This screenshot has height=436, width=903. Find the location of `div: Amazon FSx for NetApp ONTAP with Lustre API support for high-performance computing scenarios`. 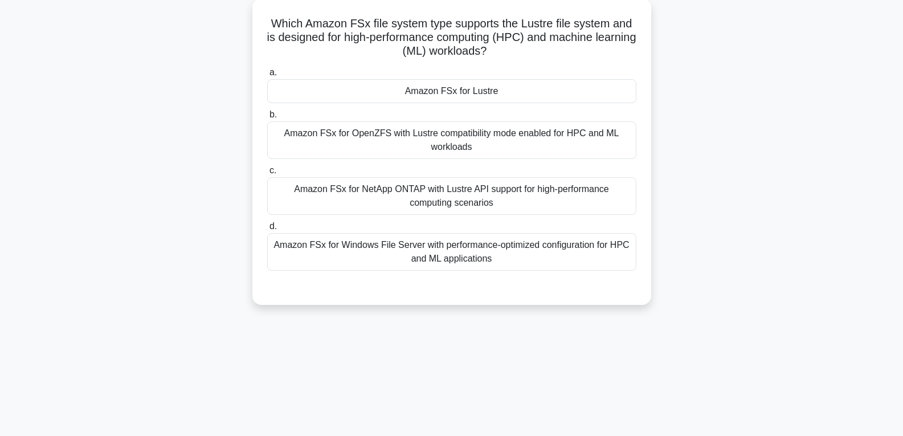

div: Amazon FSx for NetApp ONTAP with Lustre API support for high-performance computing scenarios is located at coordinates (452, 196).